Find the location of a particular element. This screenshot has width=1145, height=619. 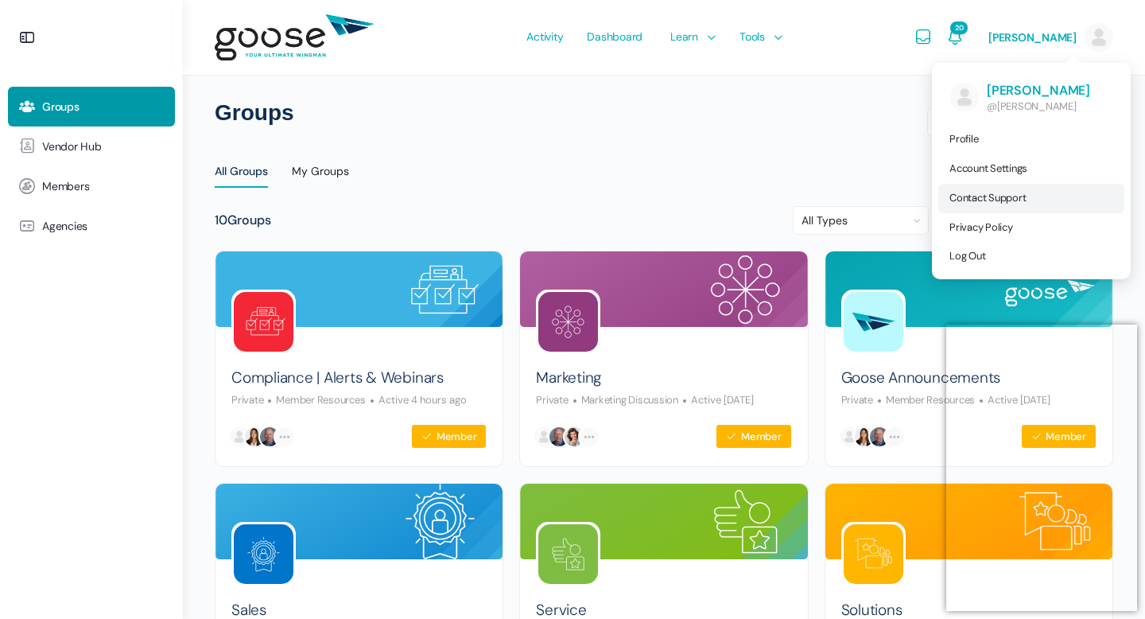

h1: Groups is located at coordinates (664, 113).